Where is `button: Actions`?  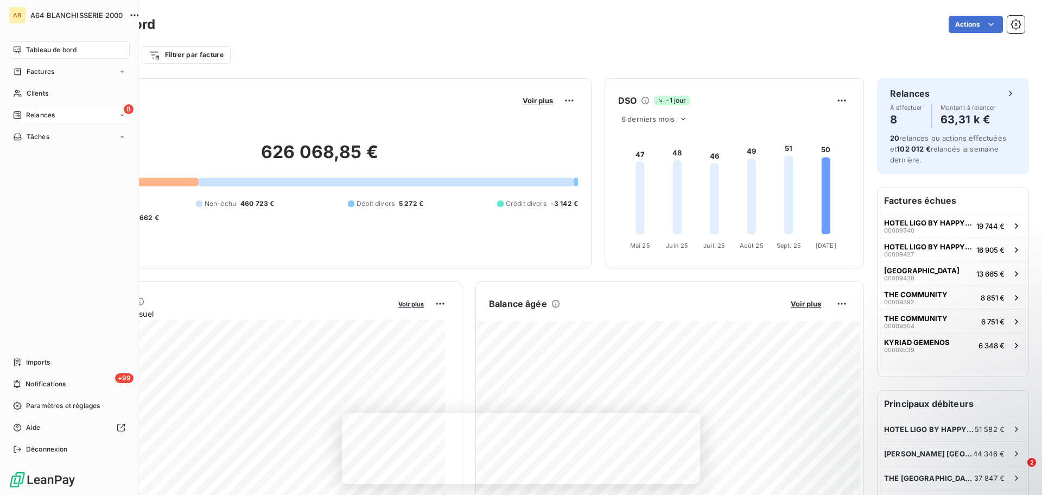
button: Actions is located at coordinates (976, 24).